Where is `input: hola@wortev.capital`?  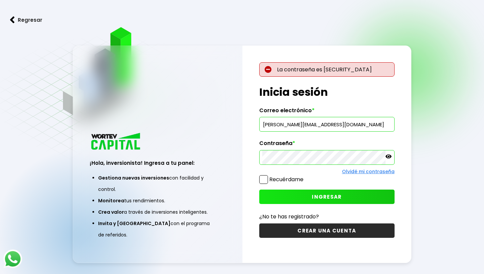
input: hola@wortev.capital is located at coordinates (327, 124).